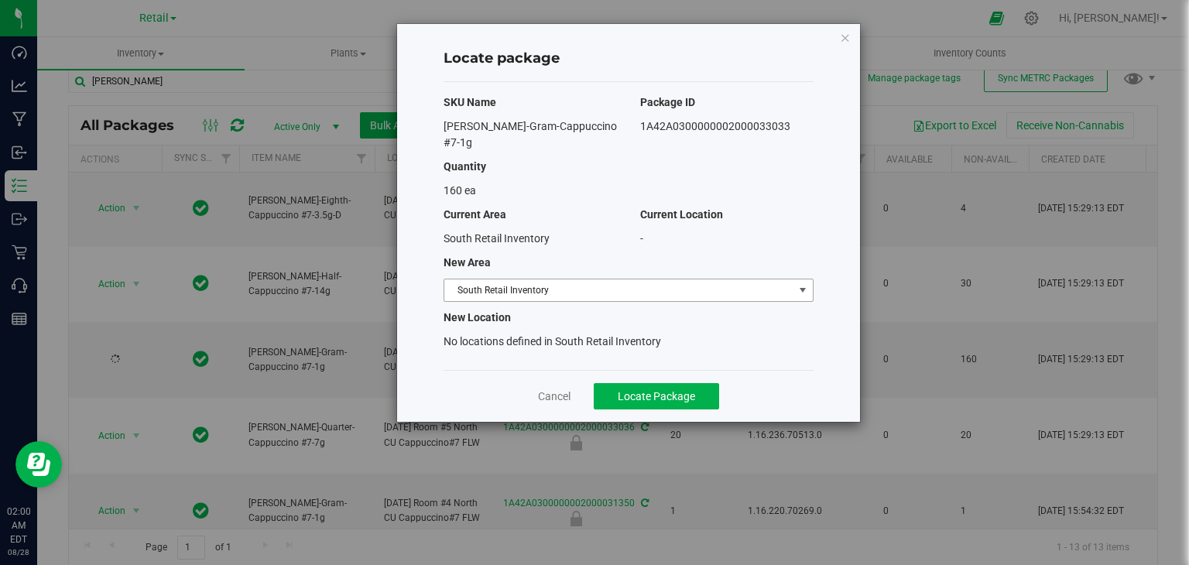 The height and width of the screenshot is (565, 1189). What do you see at coordinates (802, 290) in the screenshot?
I see `span: select` at bounding box center [802, 290].